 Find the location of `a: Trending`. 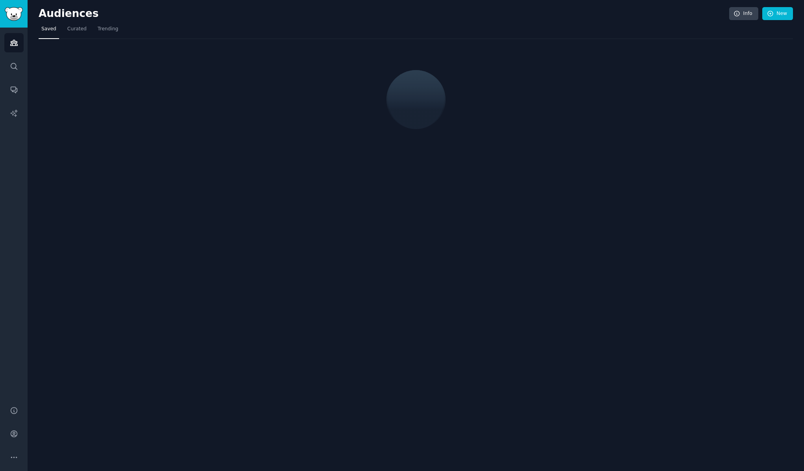

a: Trending is located at coordinates (108, 31).